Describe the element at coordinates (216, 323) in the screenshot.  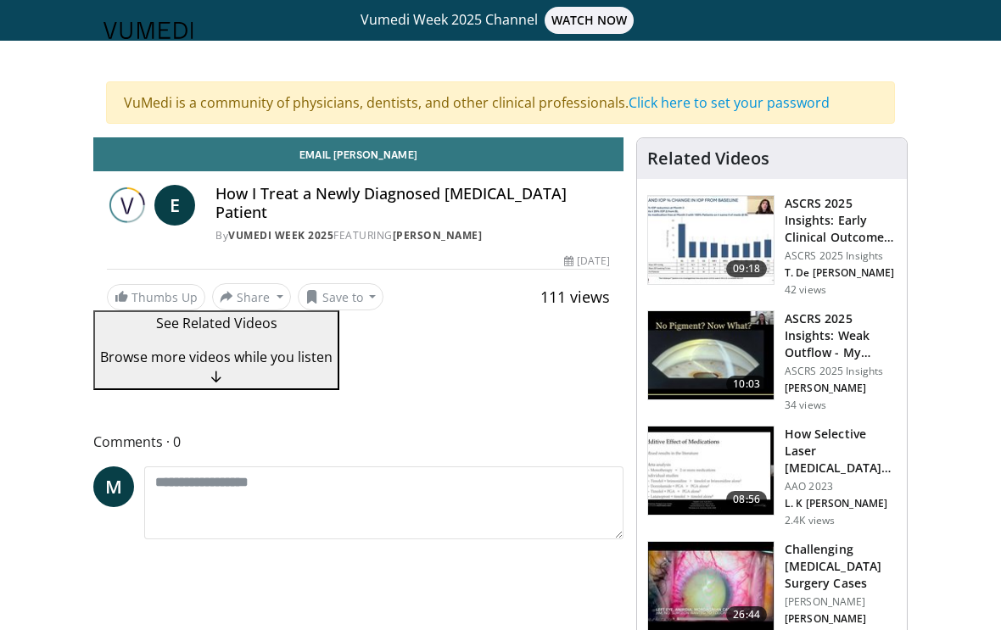
I see `p: See Related Videos` at that location.